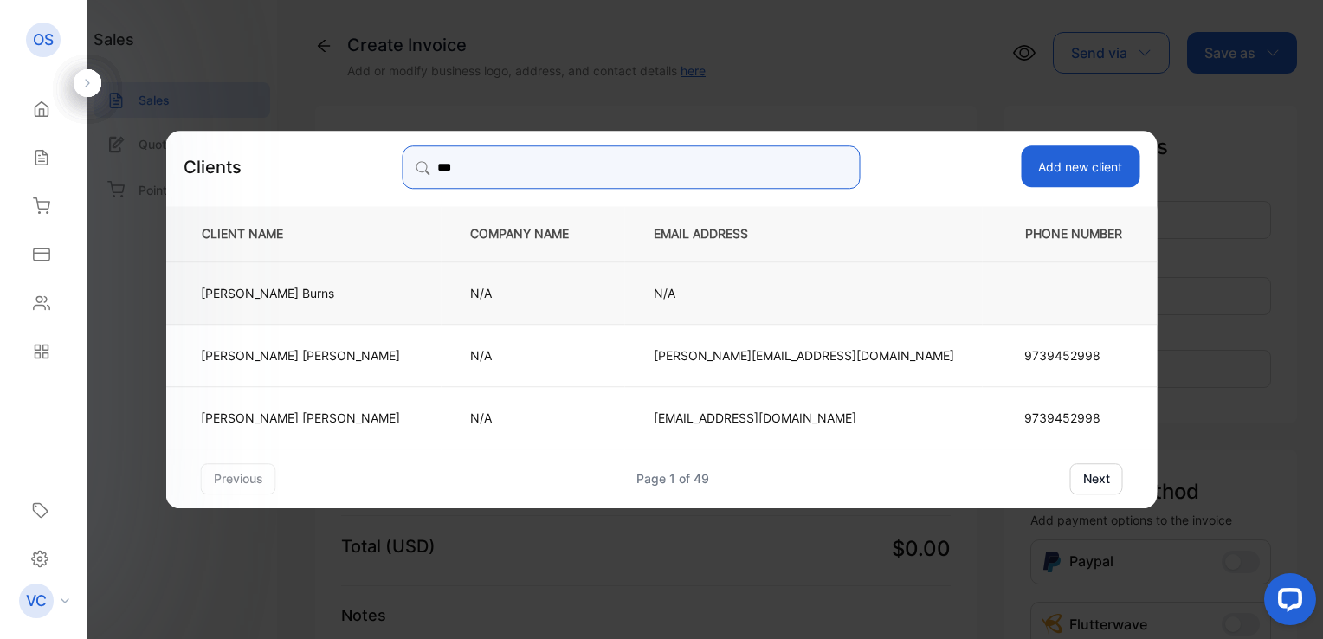 The height and width of the screenshot is (639, 1323). What do you see at coordinates (304, 234) in the screenshot?
I see `p: CLIENT NAME` at bounding box center [304, 234].